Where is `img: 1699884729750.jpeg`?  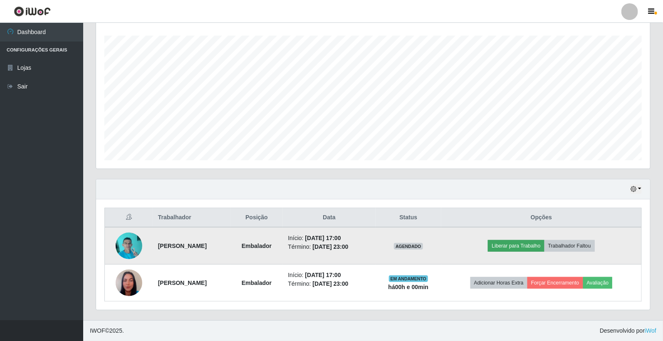
img: 1699884729750.jpeg is located at coordinates (129, 246).